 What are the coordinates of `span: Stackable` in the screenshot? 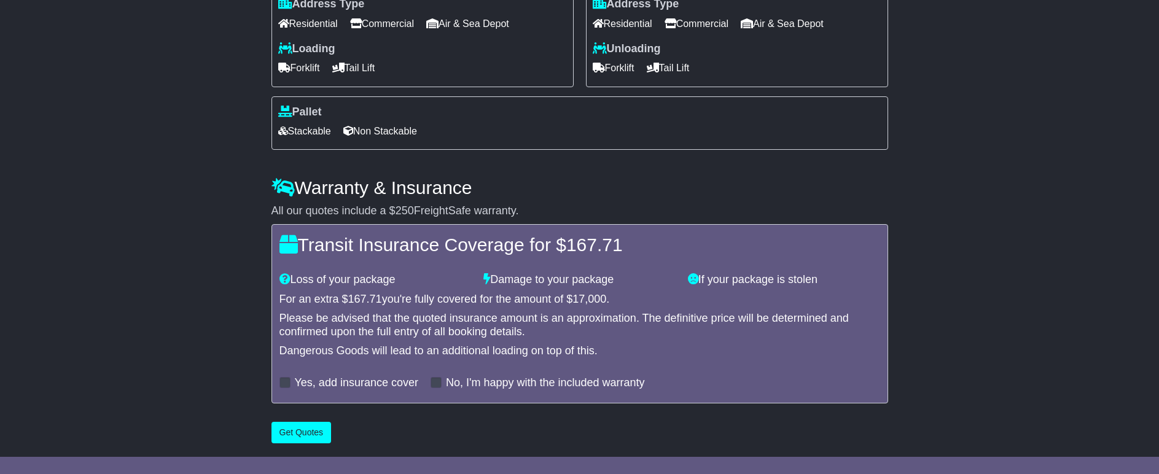 It's located at (305, 131).